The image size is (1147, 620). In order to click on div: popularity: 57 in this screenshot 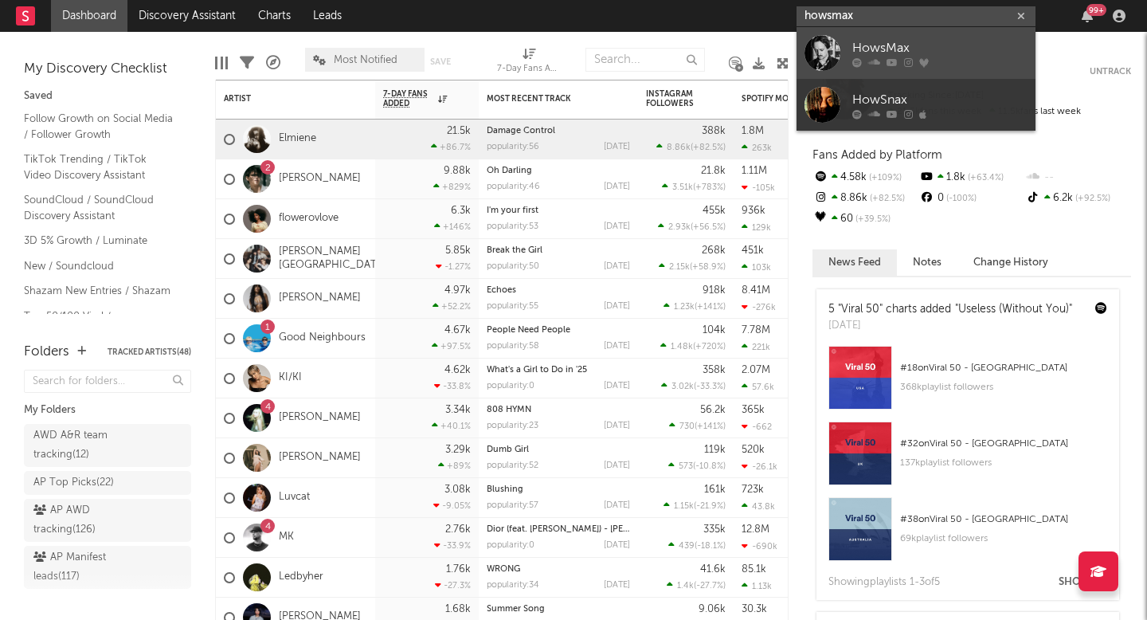, I will do `click(512, 505)`.